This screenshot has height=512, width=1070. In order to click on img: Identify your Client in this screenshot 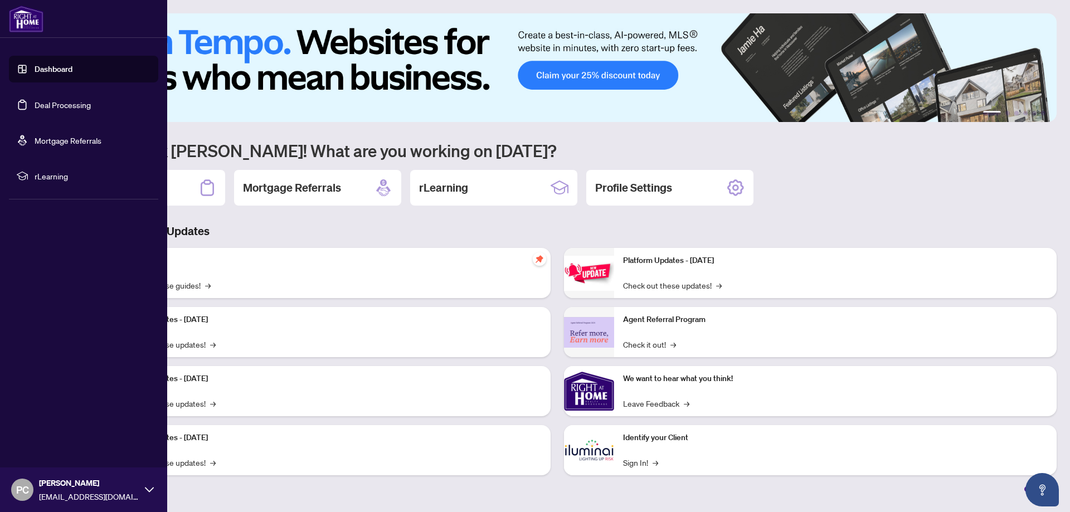, I will do `click(589, 450)`.